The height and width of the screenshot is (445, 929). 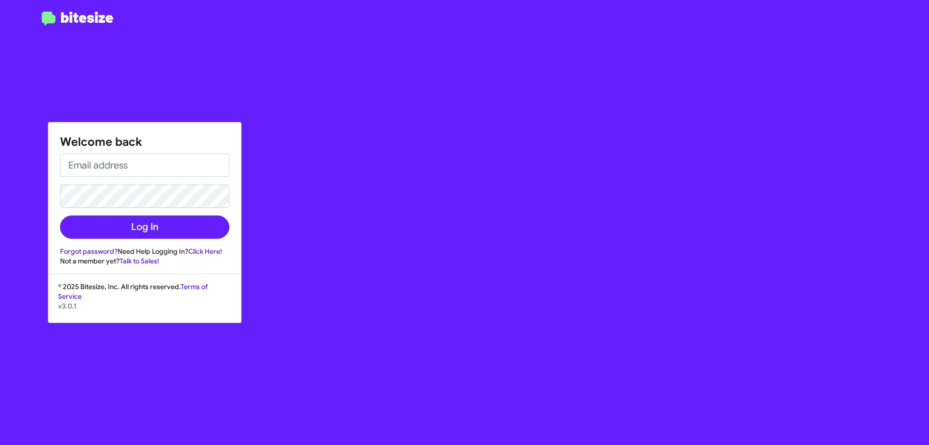 What do you see at coordinates (145, 261) in the screenshot?
I see `div: Not a member yet?` at bounding box center [145, 261].